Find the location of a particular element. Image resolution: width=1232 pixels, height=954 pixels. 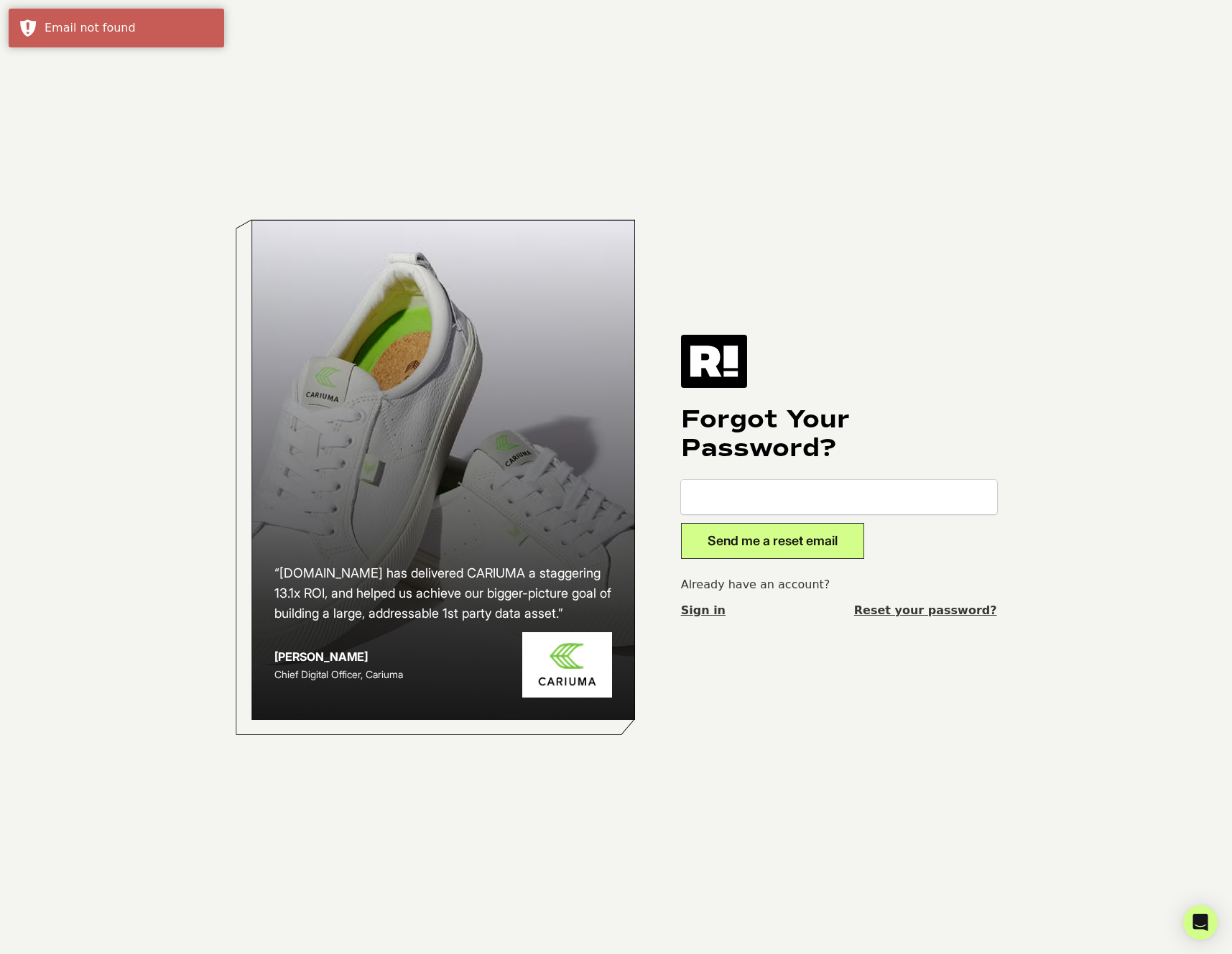

a: Reset your password? is located at coordinates (925, 611).